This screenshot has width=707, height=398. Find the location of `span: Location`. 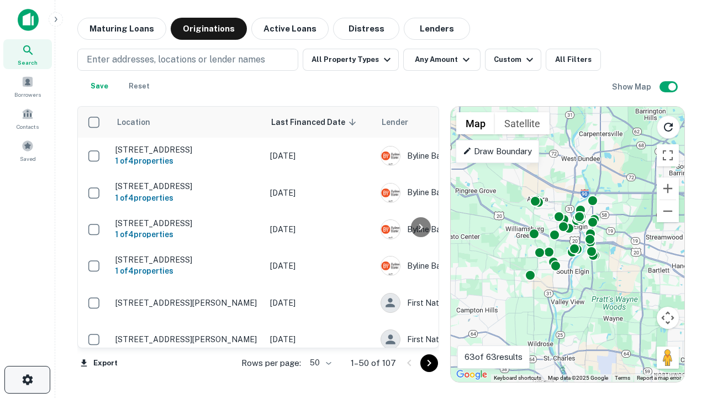

span: Location is located at coordinates (140, 122).